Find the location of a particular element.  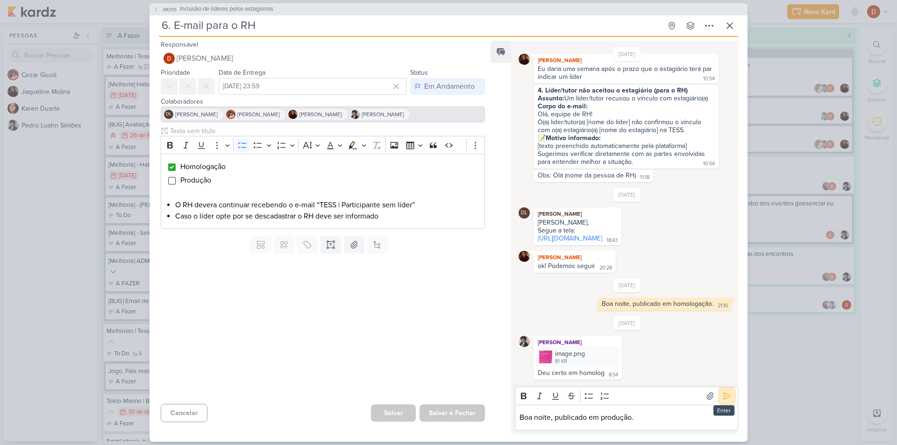

div: 21:16 is located at coordinates (722, 306).